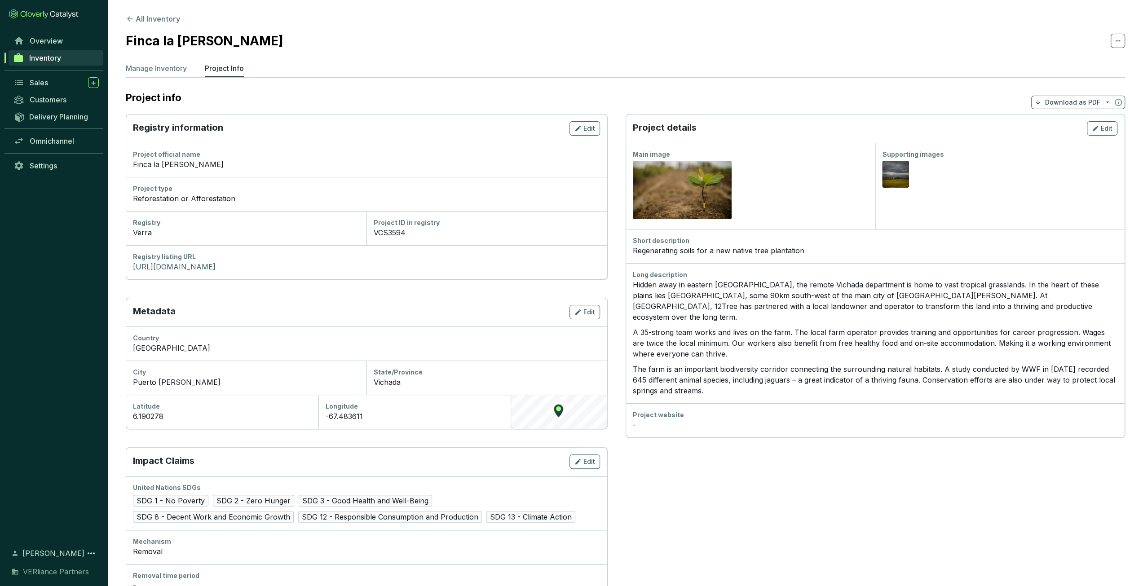 The image size is (1143, 586). I want to click on p: Registry information, so click(178, 128).